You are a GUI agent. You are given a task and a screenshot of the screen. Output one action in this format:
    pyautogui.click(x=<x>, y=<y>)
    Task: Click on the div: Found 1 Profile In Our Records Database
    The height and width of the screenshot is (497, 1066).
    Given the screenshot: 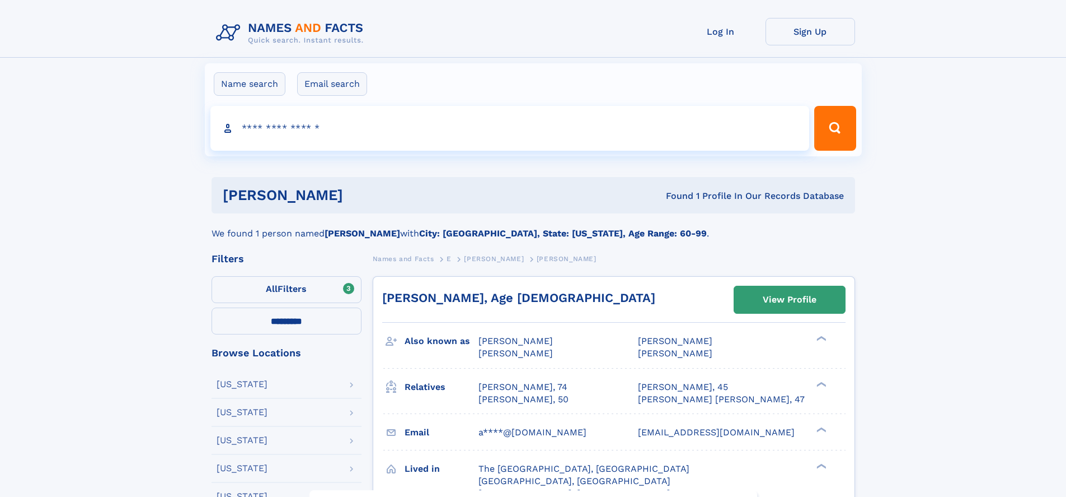 What is the action you would take?
    pyautogui.click(x=674, y=196)
    